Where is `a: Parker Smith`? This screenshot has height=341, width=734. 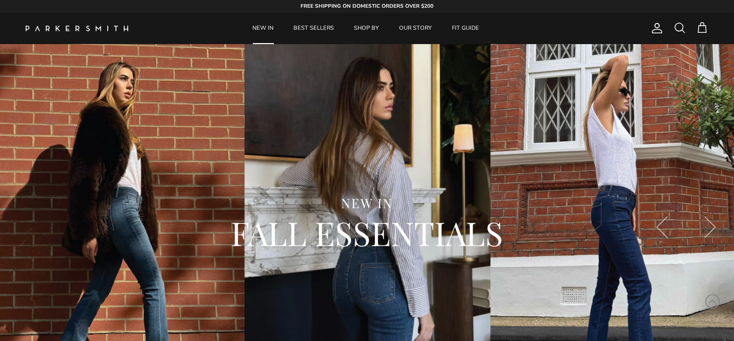
a: Parker Smith is located at coordinates (77, 28).